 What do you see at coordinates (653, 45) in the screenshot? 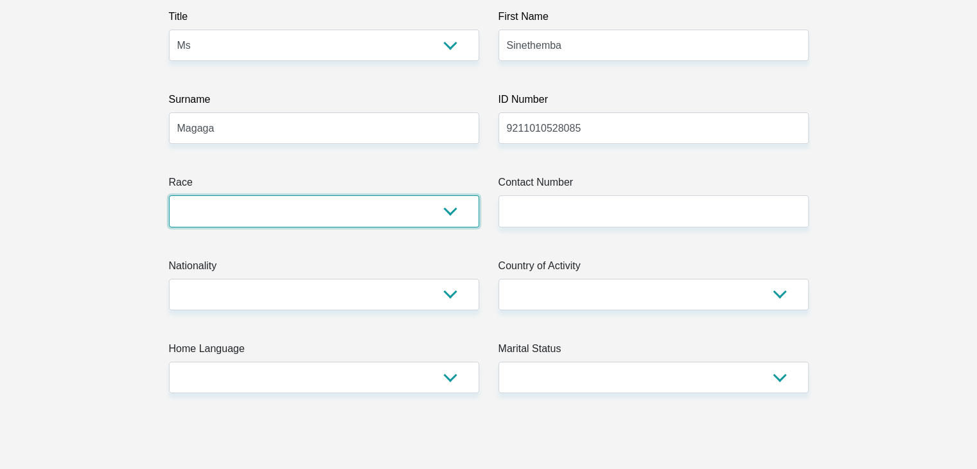
I see `input: First Name` at bounding box center [653, 45].